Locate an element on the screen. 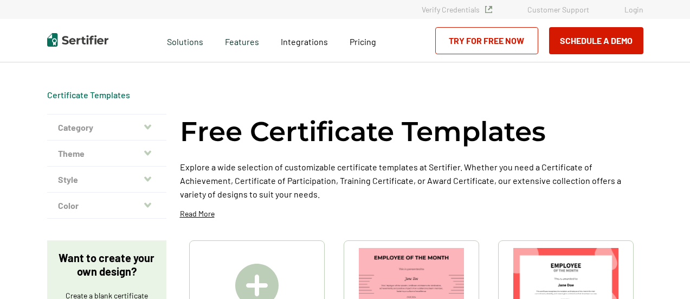 The height and width of the screenshot is (299, 690). a: Customer Support is located at coordinates (558, 9).